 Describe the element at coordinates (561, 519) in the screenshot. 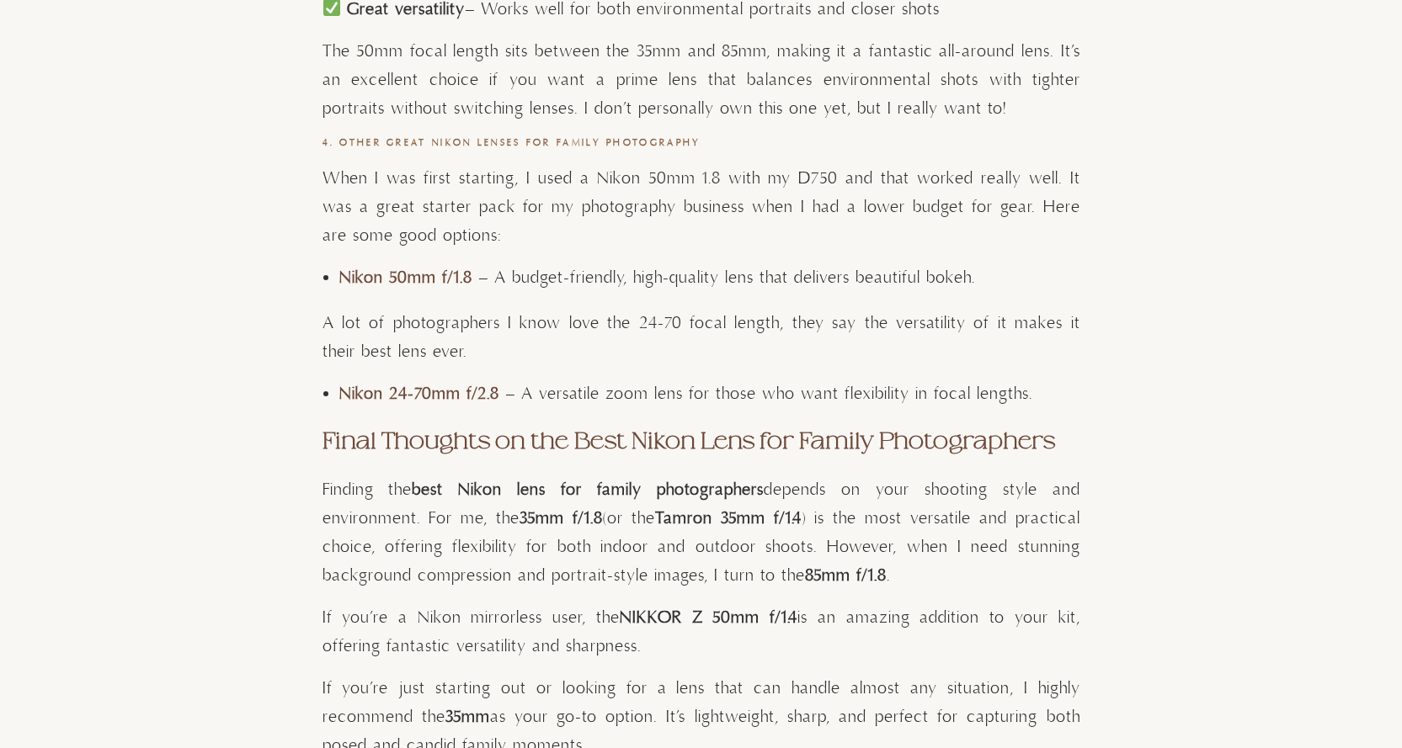

I see `strong: 35mm f/1.8` at that location.